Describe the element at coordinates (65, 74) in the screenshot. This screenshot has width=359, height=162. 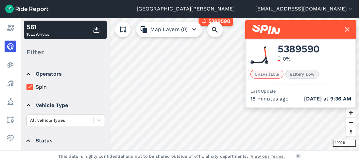
I see `summary: Operators` at that location.